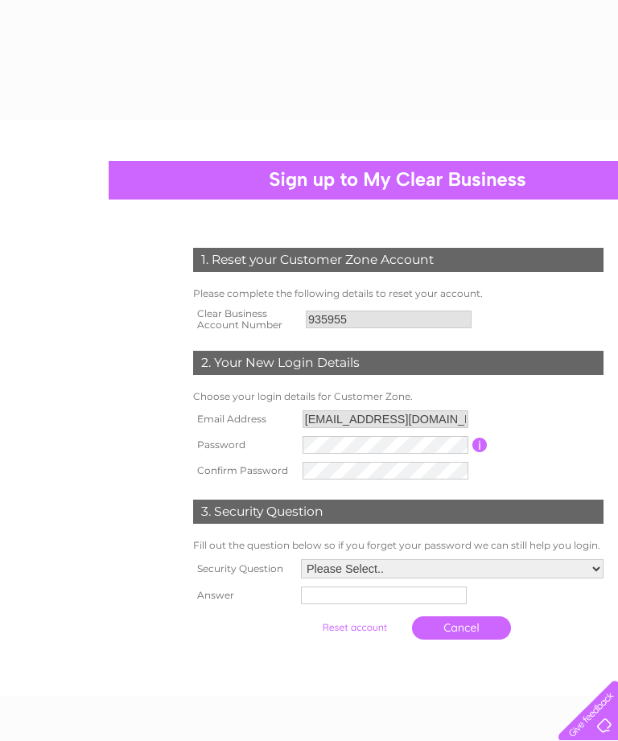 The height and width of the screenshot is (741, 618). Describe the element at coordinates (243, 595) in the screenshot. I see `th: Answer` at that location.